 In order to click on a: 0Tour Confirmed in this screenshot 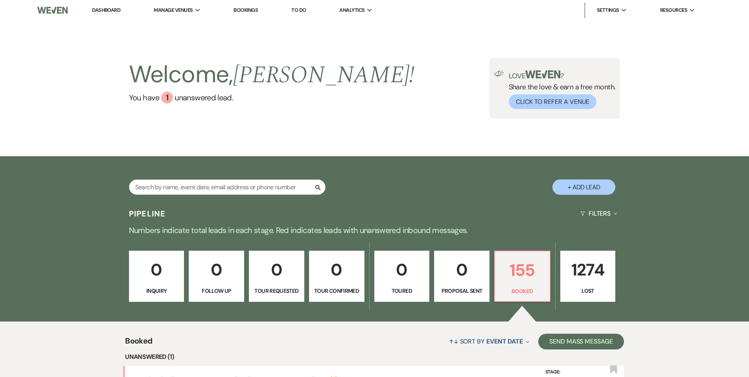, I will do `click(337, 276)`.